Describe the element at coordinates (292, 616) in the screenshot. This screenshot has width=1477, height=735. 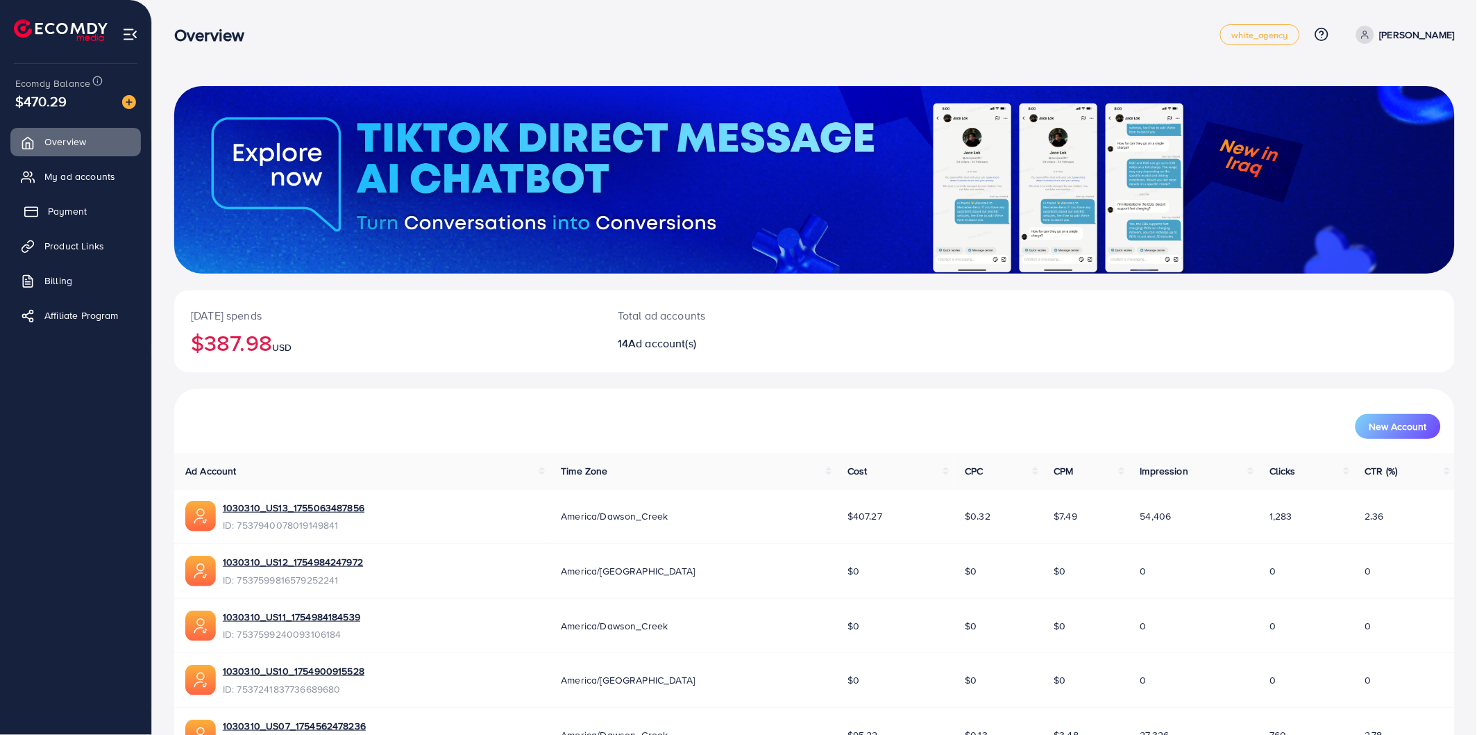
I see `a: 1030310_US11_1754984184539` at that location.